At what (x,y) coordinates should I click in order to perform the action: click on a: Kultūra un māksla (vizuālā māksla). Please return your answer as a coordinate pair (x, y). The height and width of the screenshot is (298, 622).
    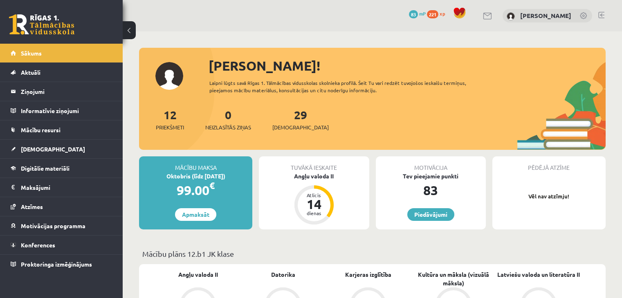
    Looking at the image, I should click on (453, 279).